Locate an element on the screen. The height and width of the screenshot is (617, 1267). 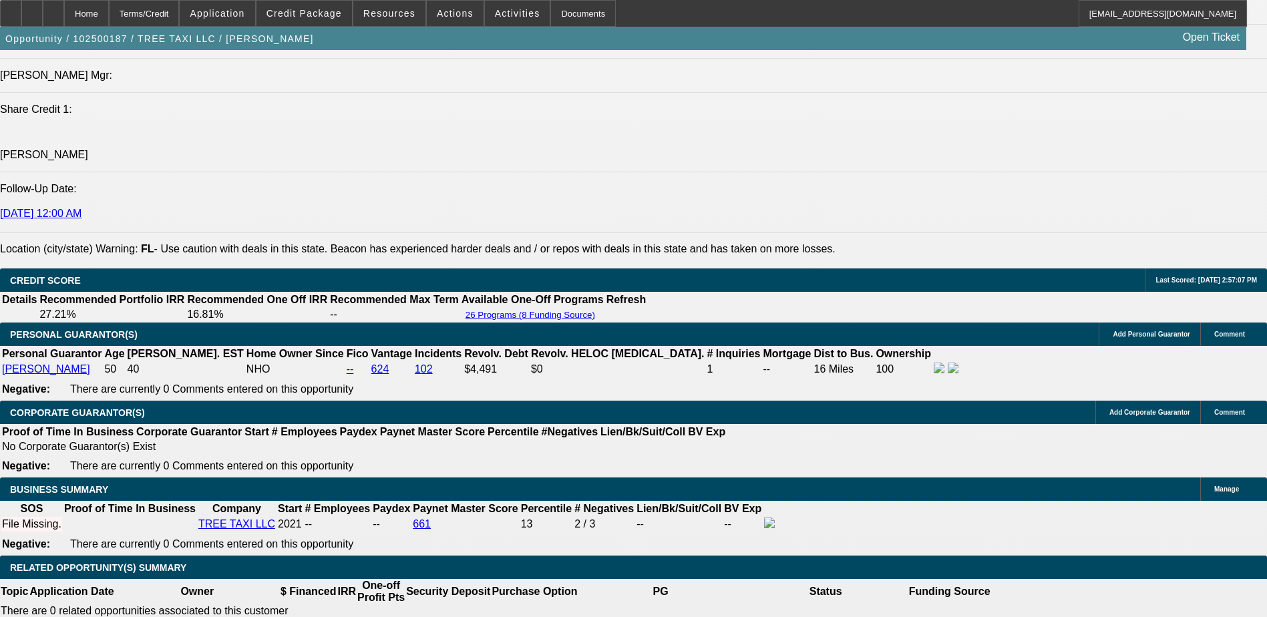
span: Resources is located at coordinates (389, 13).